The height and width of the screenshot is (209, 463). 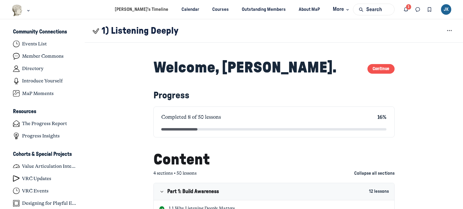 What do you see at coordinates (449, 31) in the screenshot?
I see `svg: Space settings` at bounding box center [449, 31].